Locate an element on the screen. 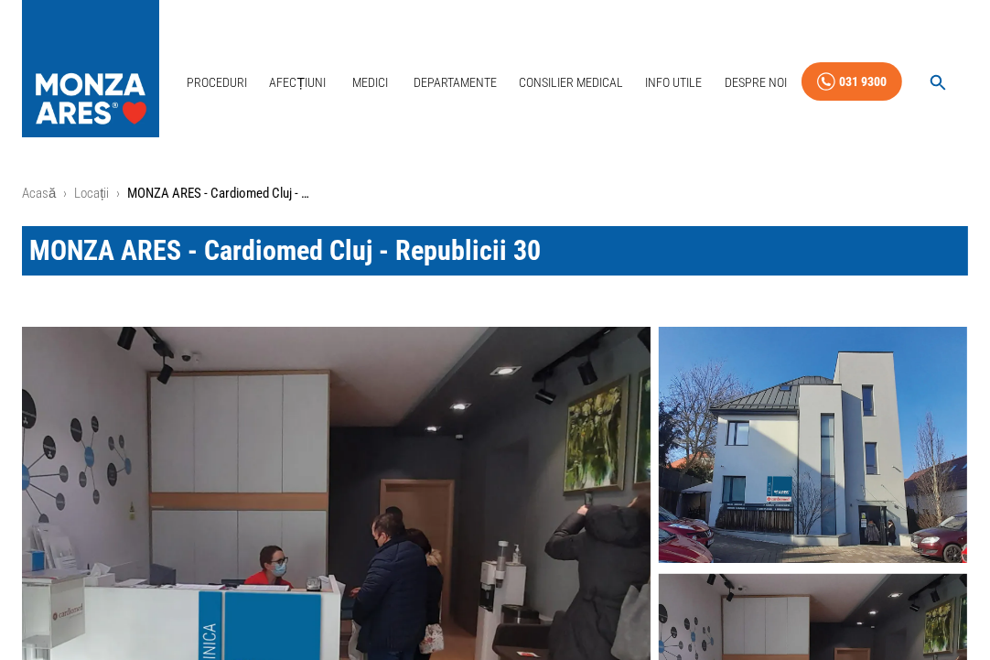  span: MONZA ARES - Cardiomed Cluj - Republicii 30 is located at coordinates (285, 250).